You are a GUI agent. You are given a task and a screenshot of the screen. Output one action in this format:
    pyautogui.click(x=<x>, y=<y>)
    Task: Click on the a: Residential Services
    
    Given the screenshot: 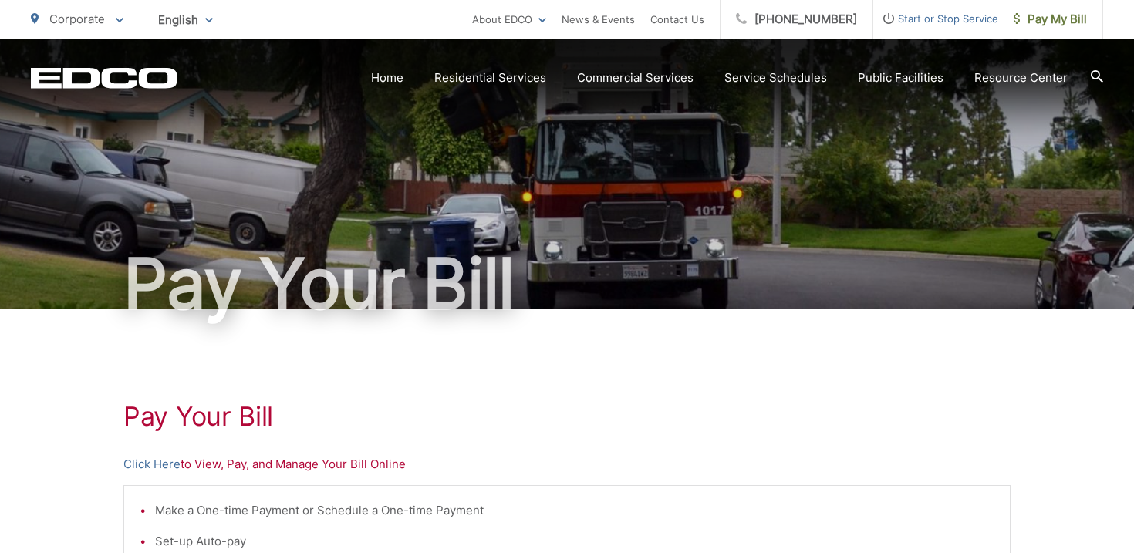 What is the action you would take?
    pyautogui.click(x=490, y=78)
    